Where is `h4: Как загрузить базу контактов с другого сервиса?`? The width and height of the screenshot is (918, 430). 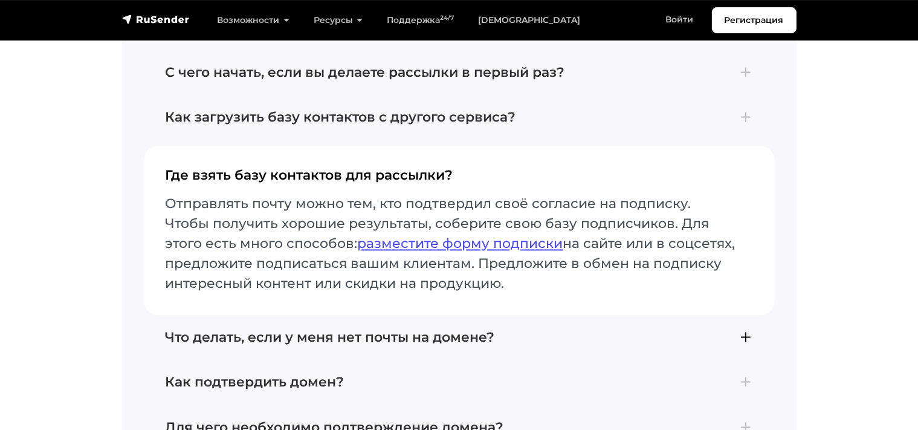
h4: Как загрузить базу контактов с другого сервиса? is located at coordinates (459, 117).